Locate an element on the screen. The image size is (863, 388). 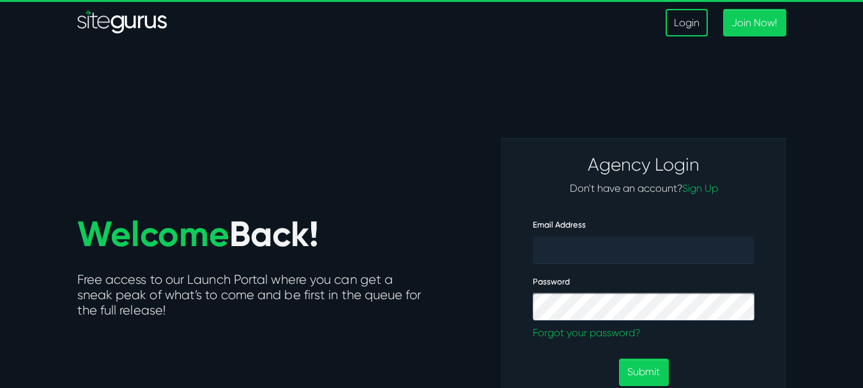
p: Don't have an account? is located at coordinates (643, 188).